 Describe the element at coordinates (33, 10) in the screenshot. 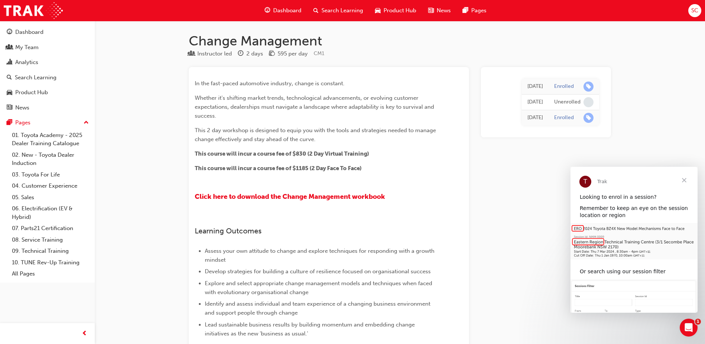

I see `a: Trak` at that location.